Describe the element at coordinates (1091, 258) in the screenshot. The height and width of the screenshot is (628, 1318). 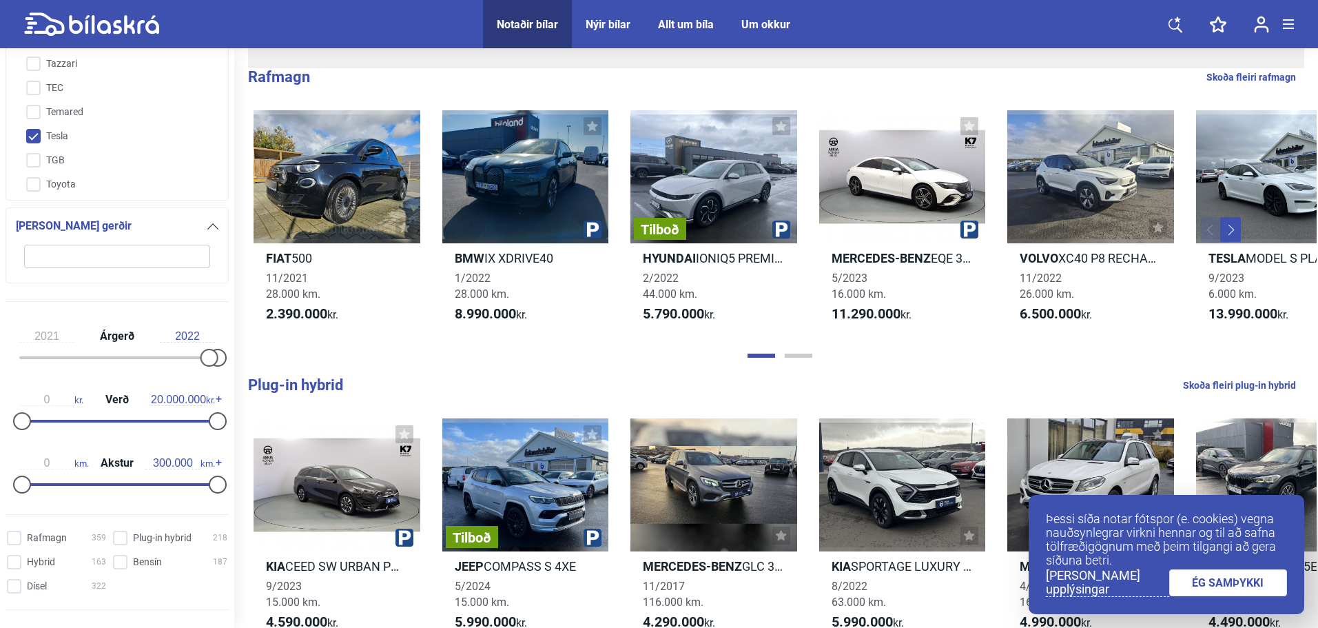
I see `h2: XC40 P8 RECHARGE ULTIMATE AWD` at that location.